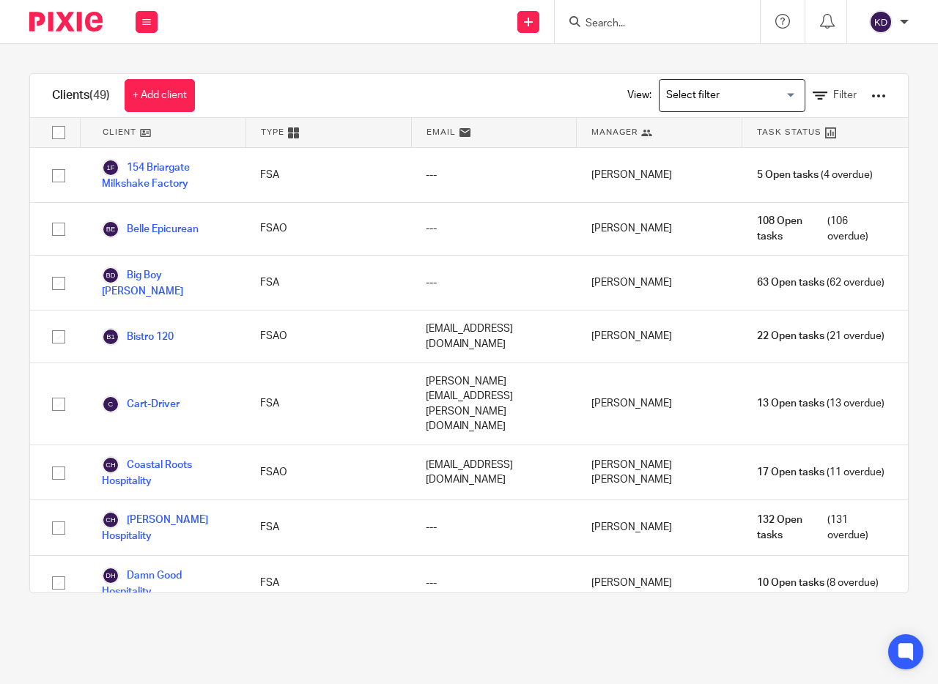  I want to click on a: Damn Good Hospitality, so click(166, 583).